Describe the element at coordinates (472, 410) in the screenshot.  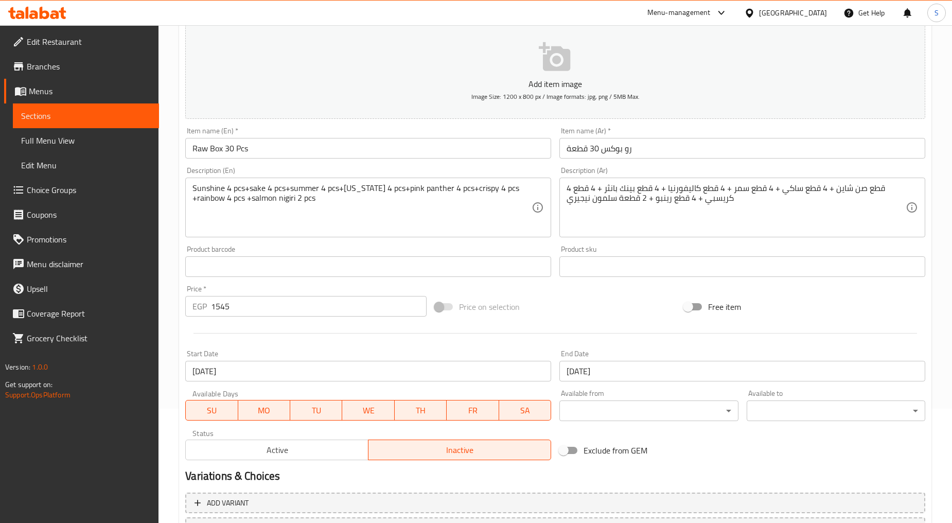
I see `span: FR` at that location.